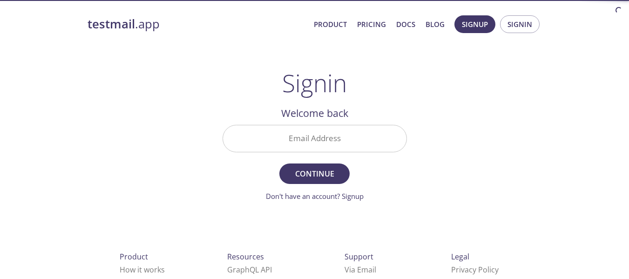 This screenshot has width=629, height=279. Describe the element at coordinates (475, 269) in the screenshot. I see `a: Privacy Policy` at that location.